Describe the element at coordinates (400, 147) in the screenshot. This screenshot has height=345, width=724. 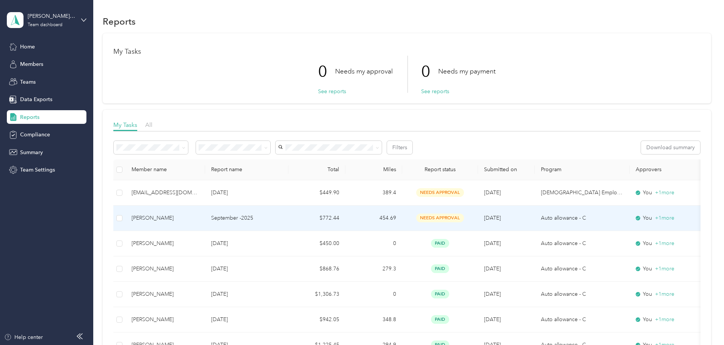
I see `button: Filters` at that location.